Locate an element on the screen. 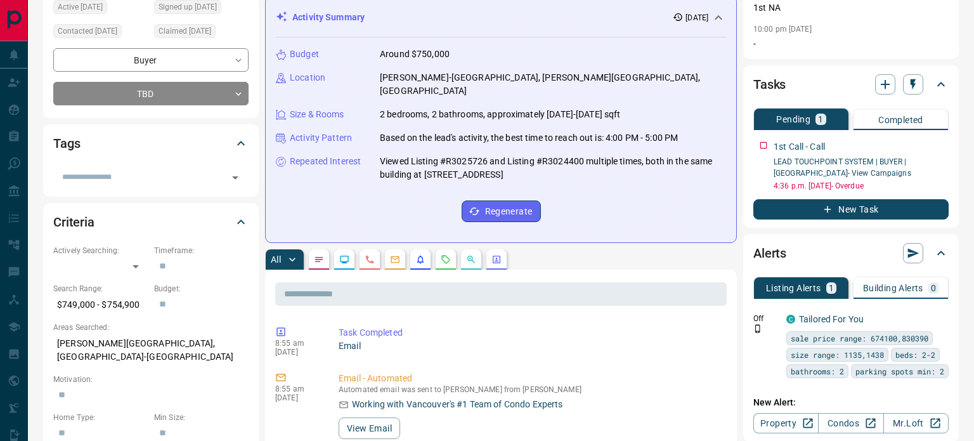 Image resolution: width=974 pixels, height=441 pixels. p: Repeated Interest is located at coordinates (325, 161).